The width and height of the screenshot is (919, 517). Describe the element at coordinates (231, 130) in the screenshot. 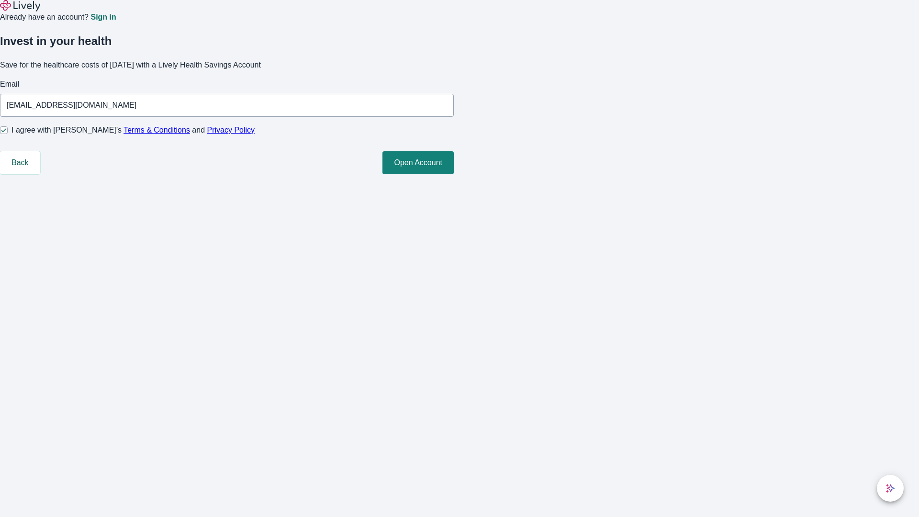

I see `a: Privacy Policy` at that location.